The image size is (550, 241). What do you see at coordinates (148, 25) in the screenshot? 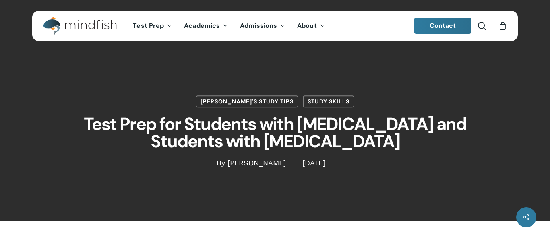
I see `span: Test Prep` at bounding box center [148, 25].